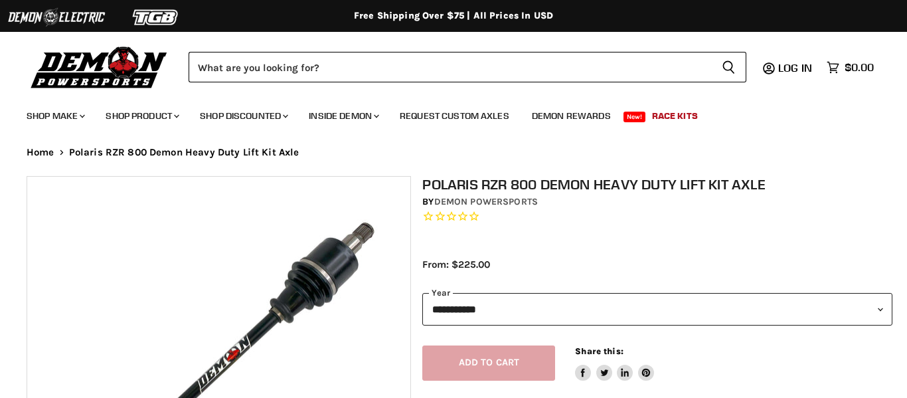 The height and width of the screenshot is (398, 907). Describe the element at coordinates (54, 116) in the screenshot. I see `a: Shop Make` at that location.